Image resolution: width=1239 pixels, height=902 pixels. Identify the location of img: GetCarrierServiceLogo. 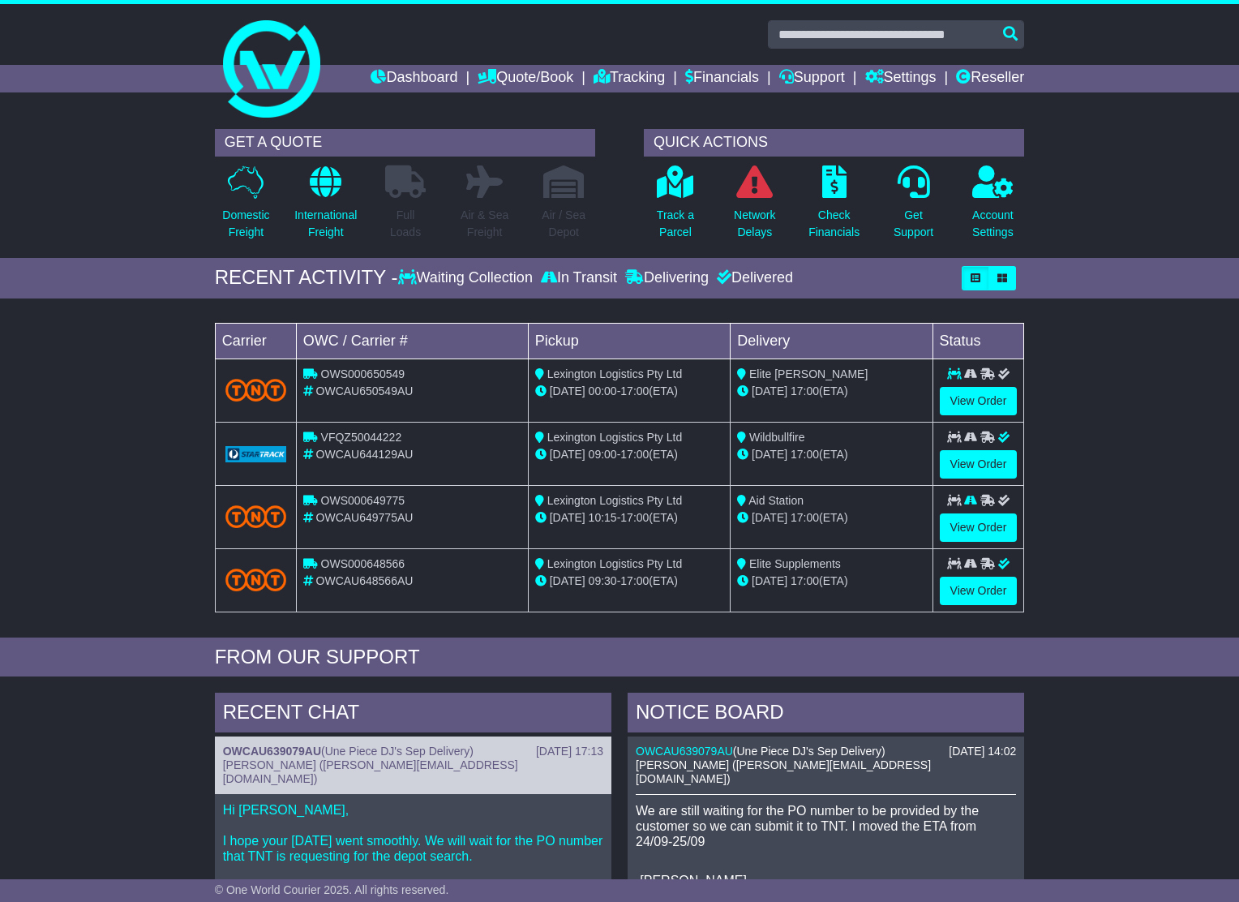
(255, 454).